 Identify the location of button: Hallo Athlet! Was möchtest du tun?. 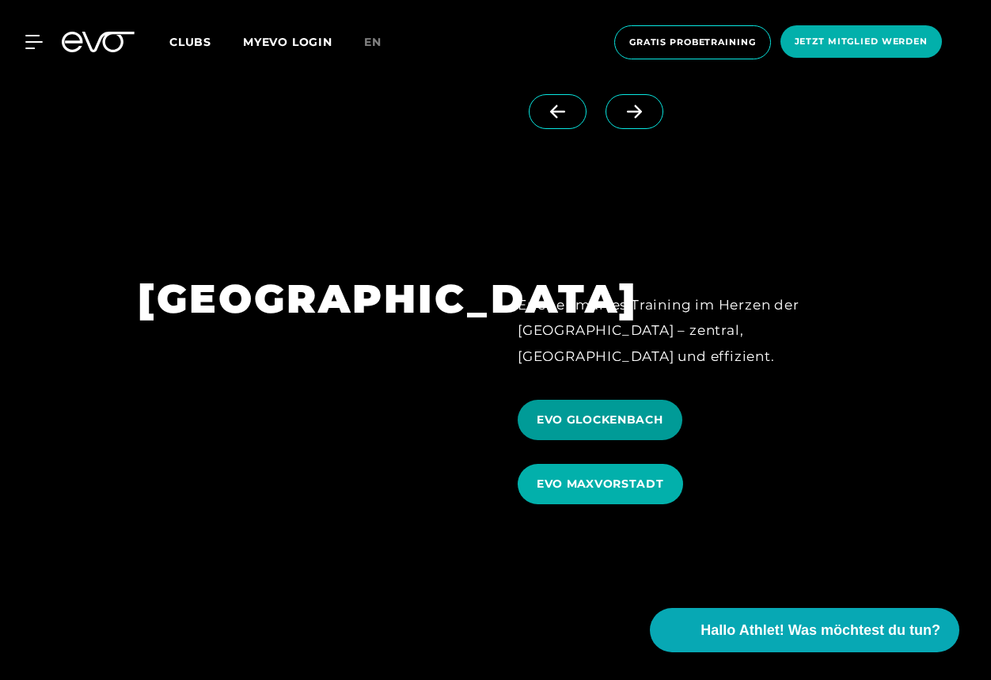
(804, 630).